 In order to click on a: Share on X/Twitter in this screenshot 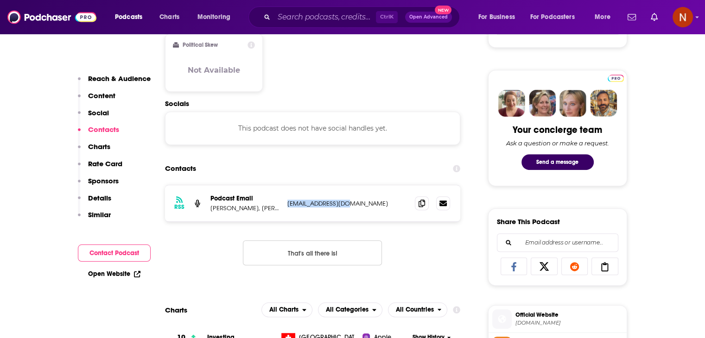, I will do `click(544, 267)`.